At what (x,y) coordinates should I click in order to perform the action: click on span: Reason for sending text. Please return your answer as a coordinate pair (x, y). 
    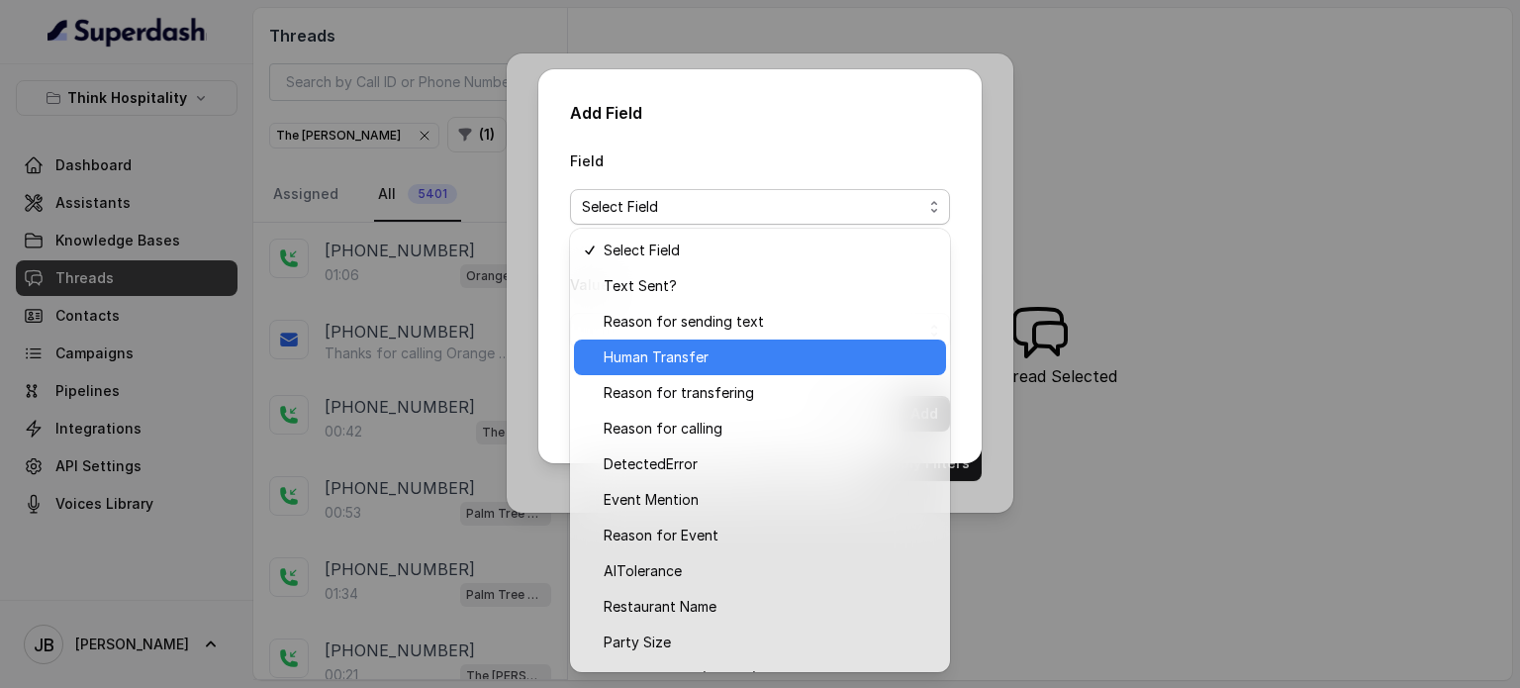
    Looking at the image, I should click on (769, 322).